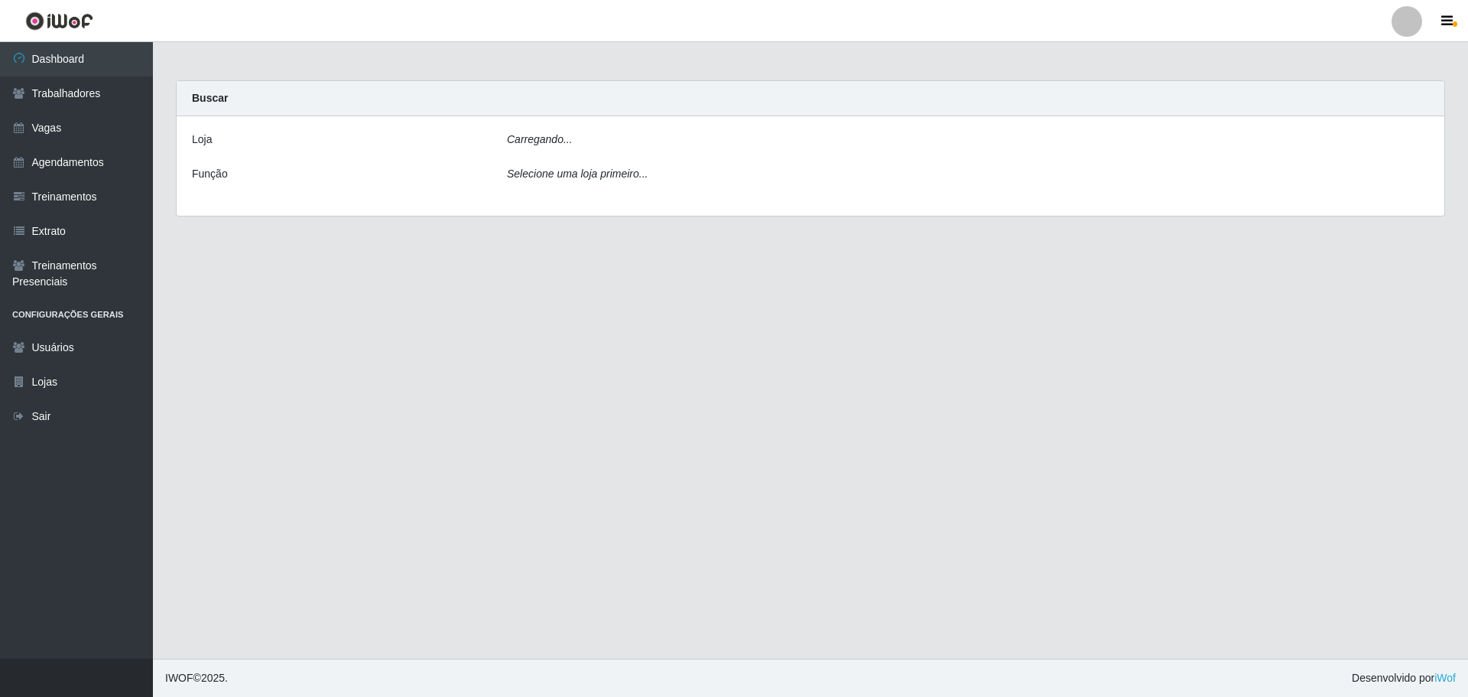 The height and width of the screenshot is (697, 1468). I want to click on img: CoreUI Logo, so click(59, 21).